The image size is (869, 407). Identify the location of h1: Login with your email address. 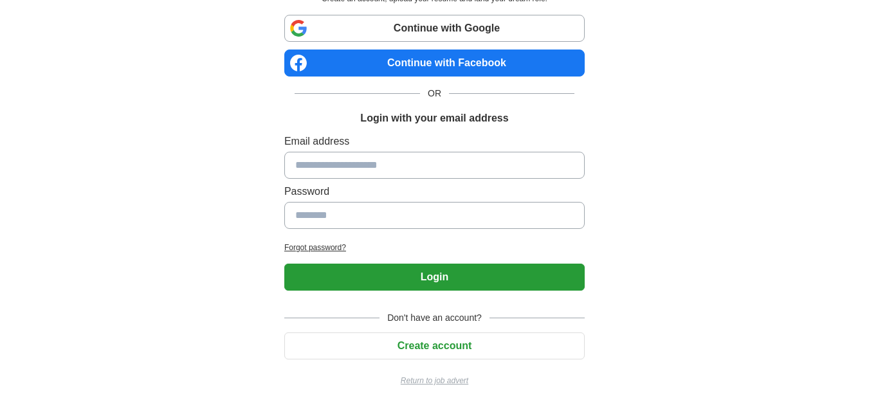
(434, 118).